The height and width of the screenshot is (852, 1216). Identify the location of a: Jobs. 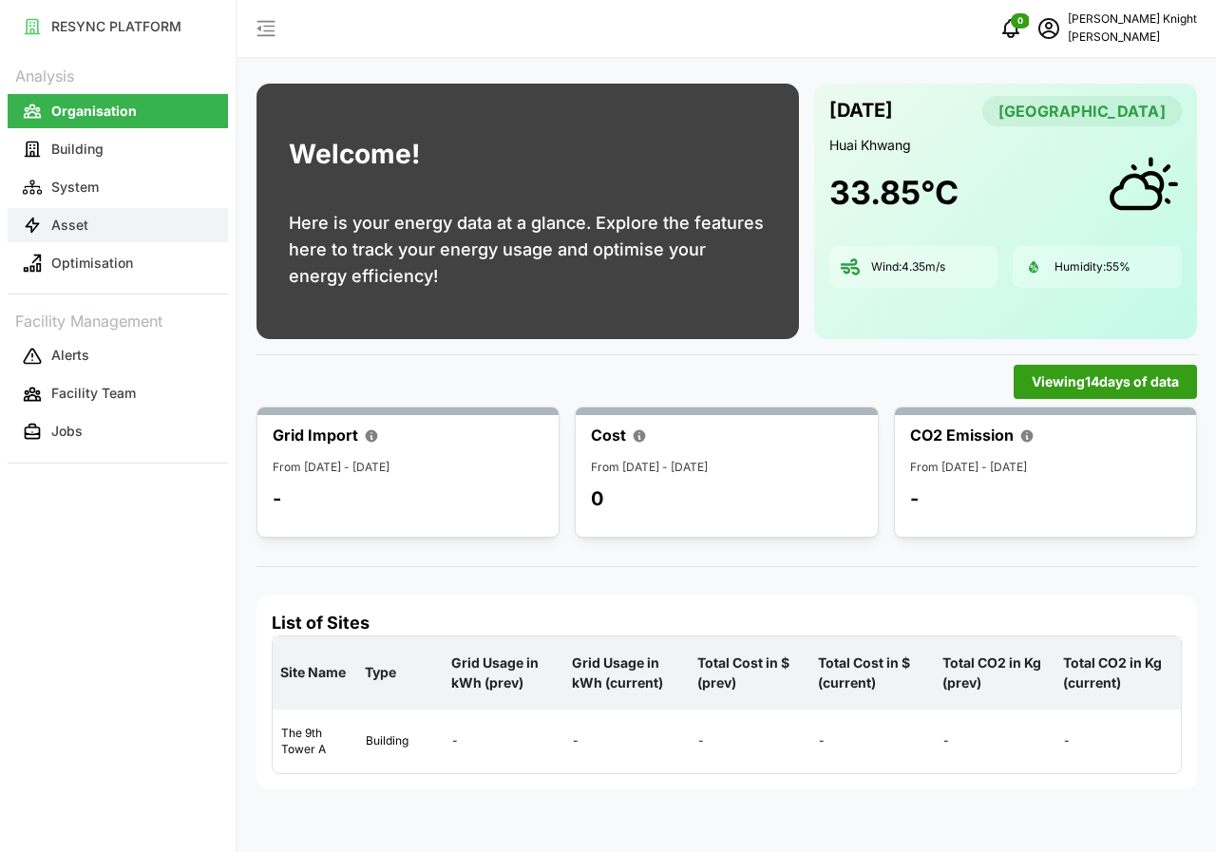
(118, 432).